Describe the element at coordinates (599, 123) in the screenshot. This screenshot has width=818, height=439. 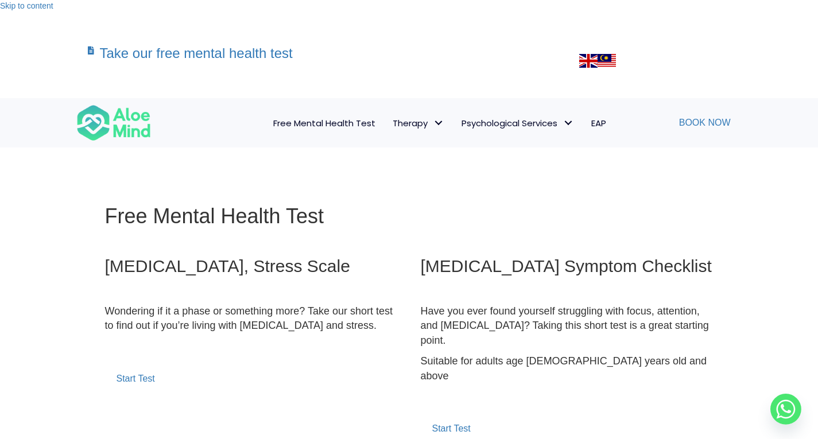
I see `a: EAP` at that location.